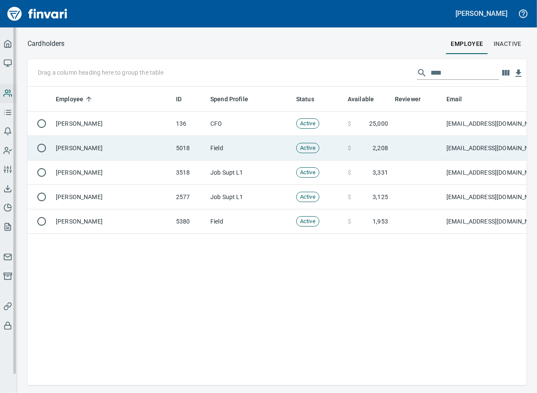 The image size is (537, 393). Describe the element at coordinates (46, 44) in the screenshot. I see `p: Cardholders` at that location.